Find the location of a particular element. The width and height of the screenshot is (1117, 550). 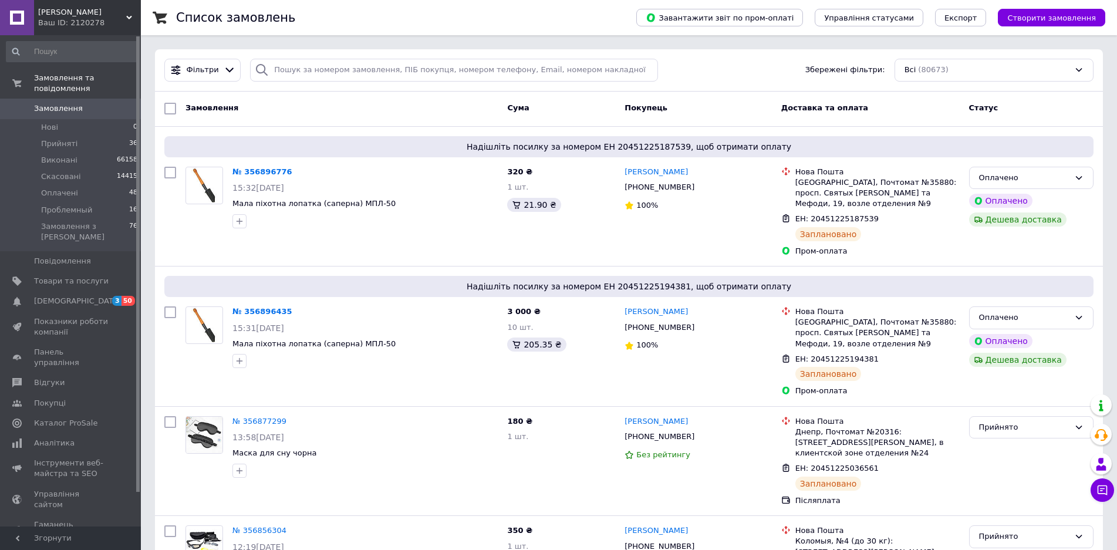

a: № 356896435 is located at coordinates (262, 311).